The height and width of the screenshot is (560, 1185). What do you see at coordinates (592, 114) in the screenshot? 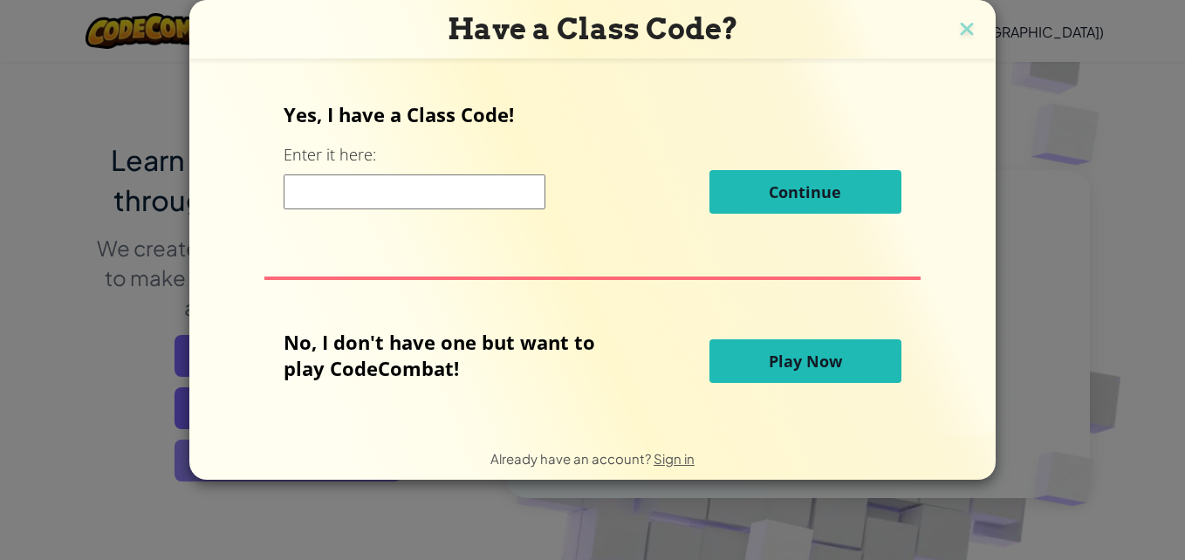
I see `p: Yes, I have a Class Code!` at bounding box center [592, 114].